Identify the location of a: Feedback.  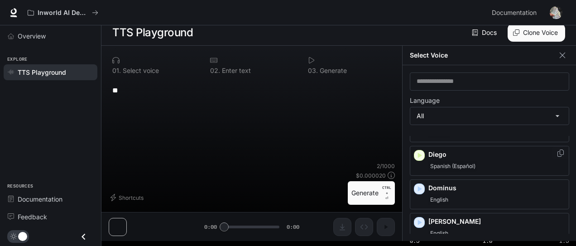
(50, 216).